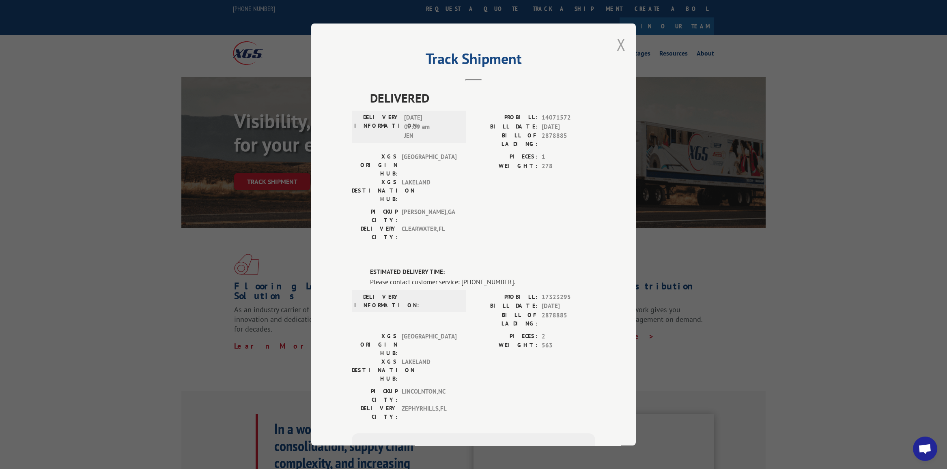 The image size is (947, 469). I want to click on button: Close modal, so click(621, 44).